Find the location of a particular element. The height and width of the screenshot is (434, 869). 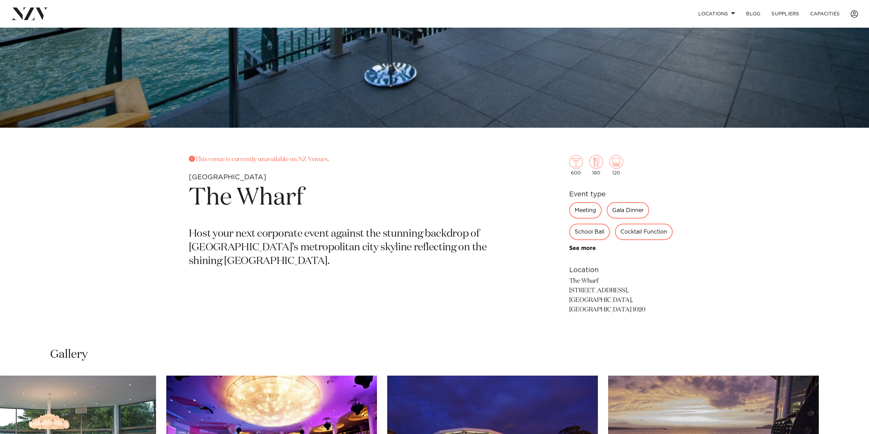

img: dining.png is located at coordinates (596, 162).